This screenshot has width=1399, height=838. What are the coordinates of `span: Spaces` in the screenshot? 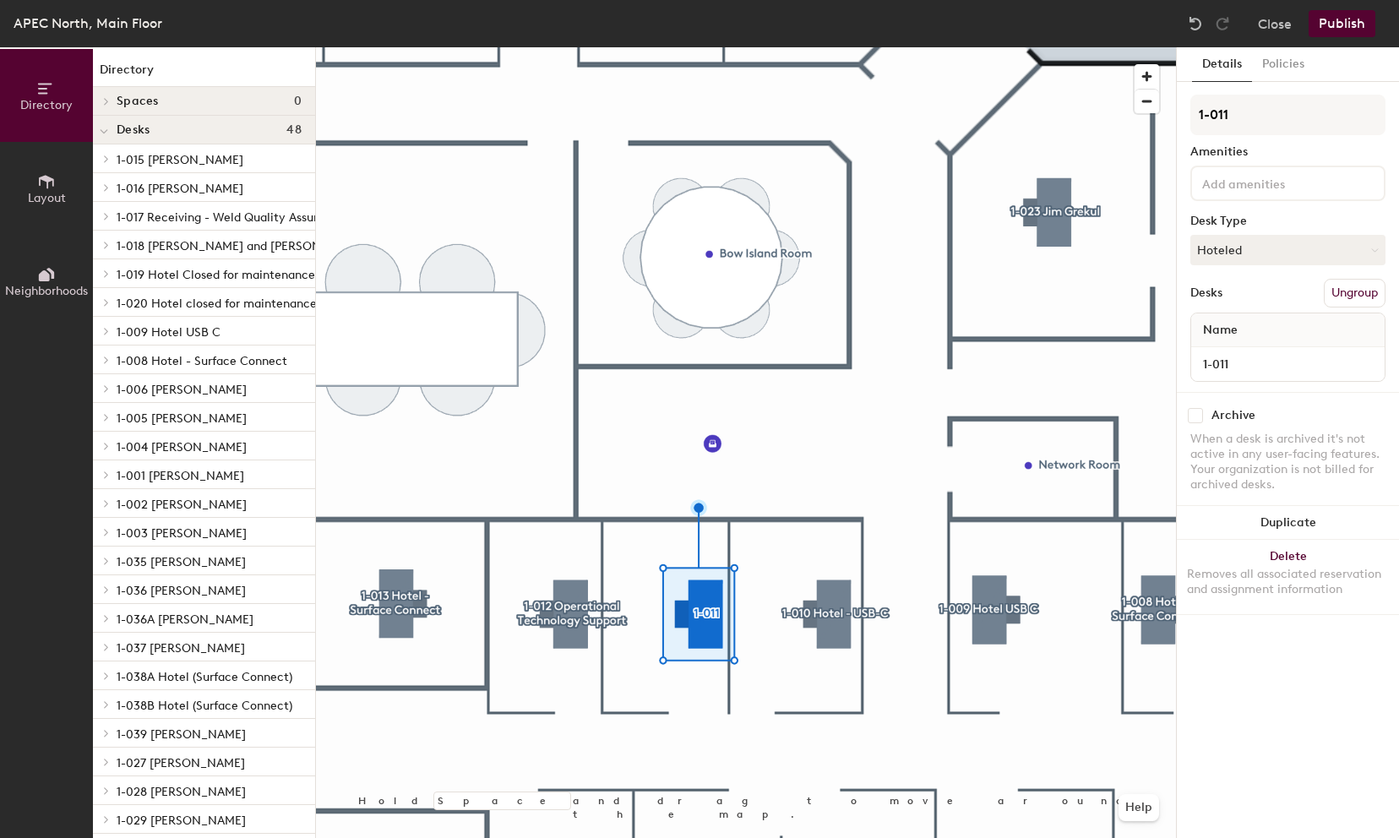 It's located at (138, 101).